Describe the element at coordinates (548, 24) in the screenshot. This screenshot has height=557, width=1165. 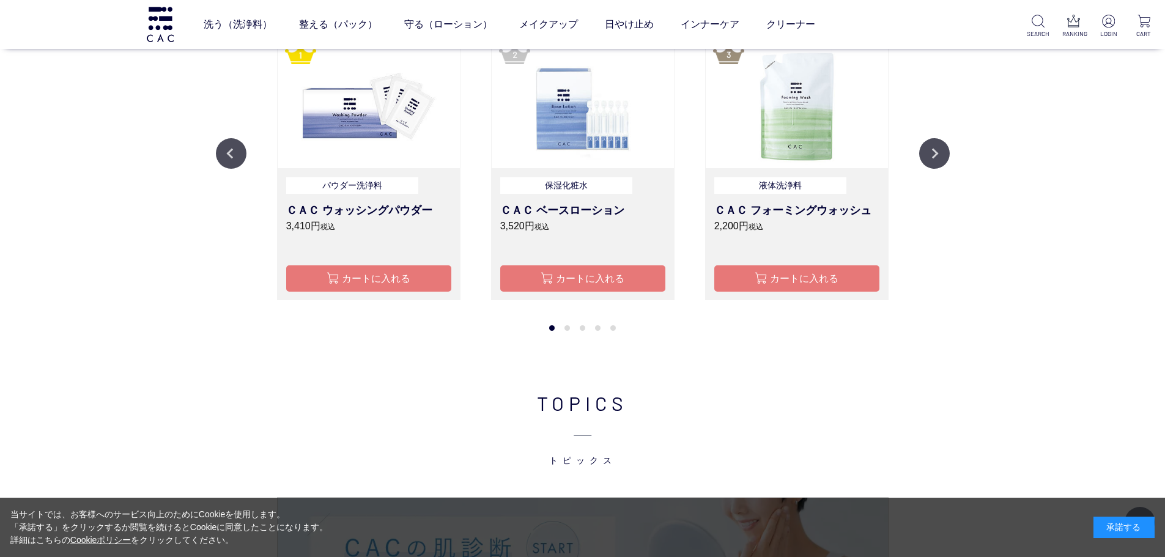
I see `a: メイクアップ` at that location.